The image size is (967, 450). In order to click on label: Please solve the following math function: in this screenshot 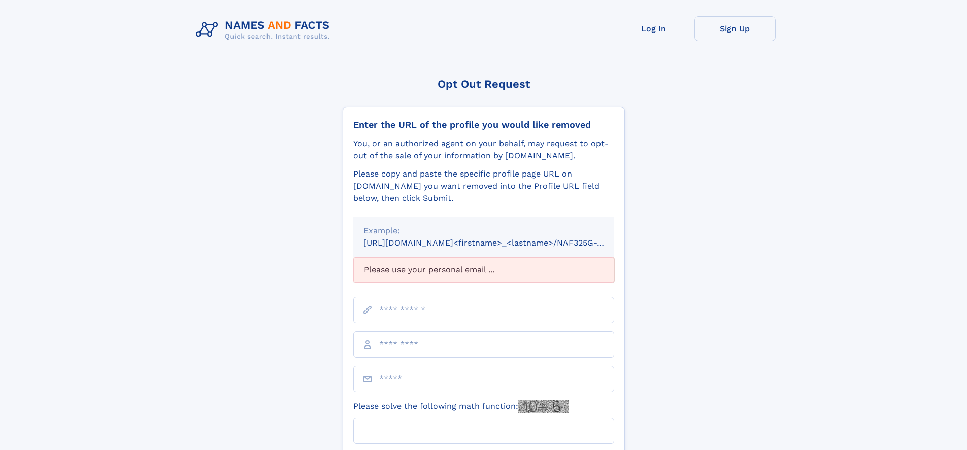, I will do `click(461, 407)`.